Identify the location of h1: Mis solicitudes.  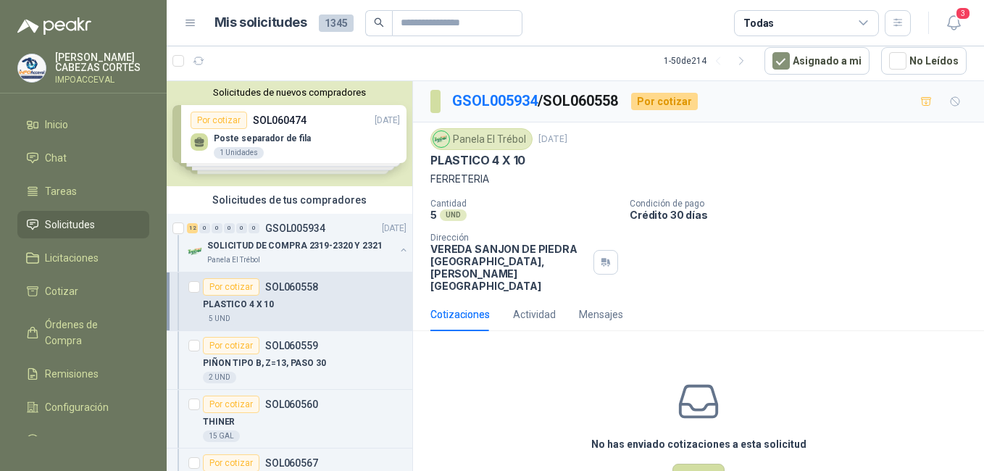
(261, 22).